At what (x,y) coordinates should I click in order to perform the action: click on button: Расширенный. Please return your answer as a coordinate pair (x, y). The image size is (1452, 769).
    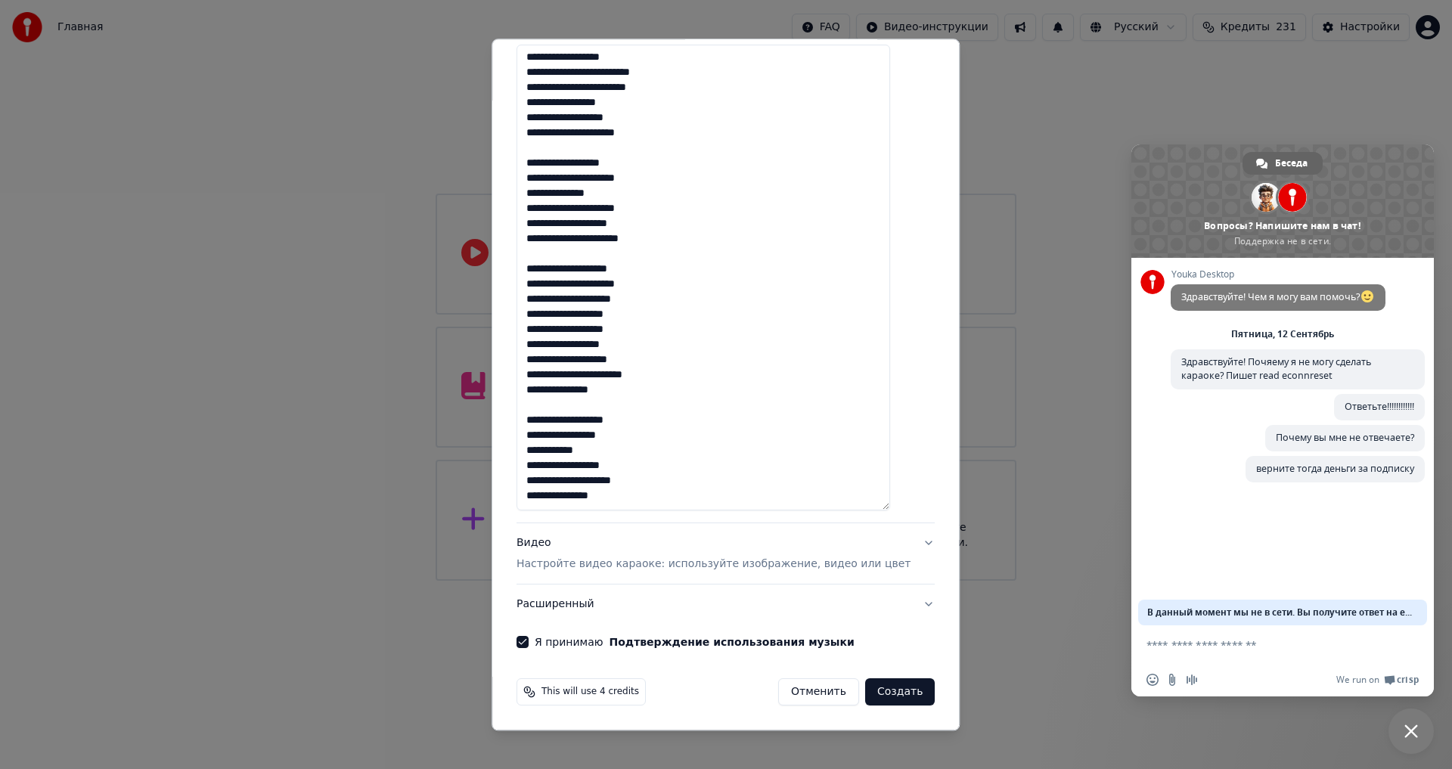
    Looking at the image, I should click on (725, 605).